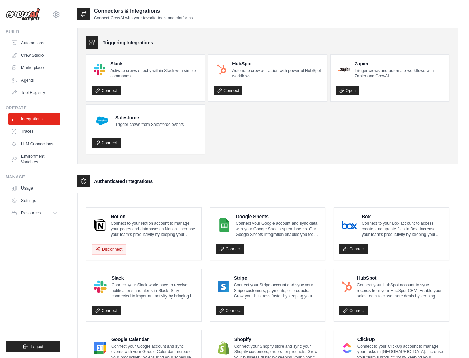  I want to click on a: Automations, so click(34, 43).